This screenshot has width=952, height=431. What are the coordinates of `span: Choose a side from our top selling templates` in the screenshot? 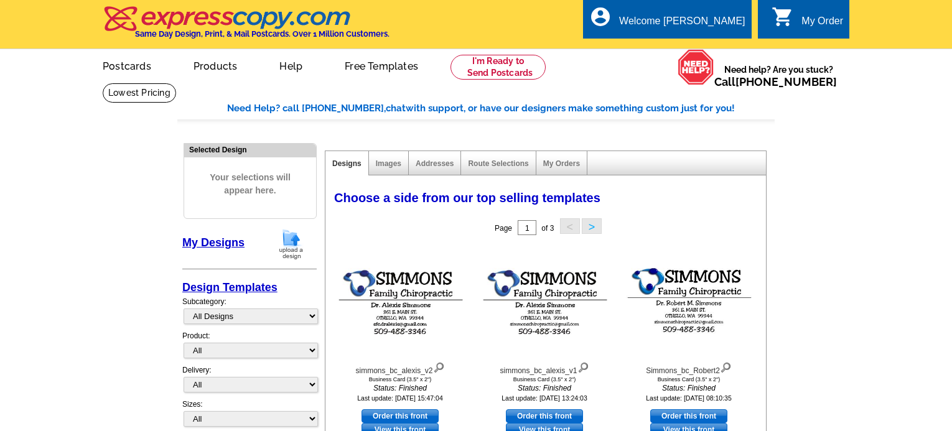 It's located at (467, 198).